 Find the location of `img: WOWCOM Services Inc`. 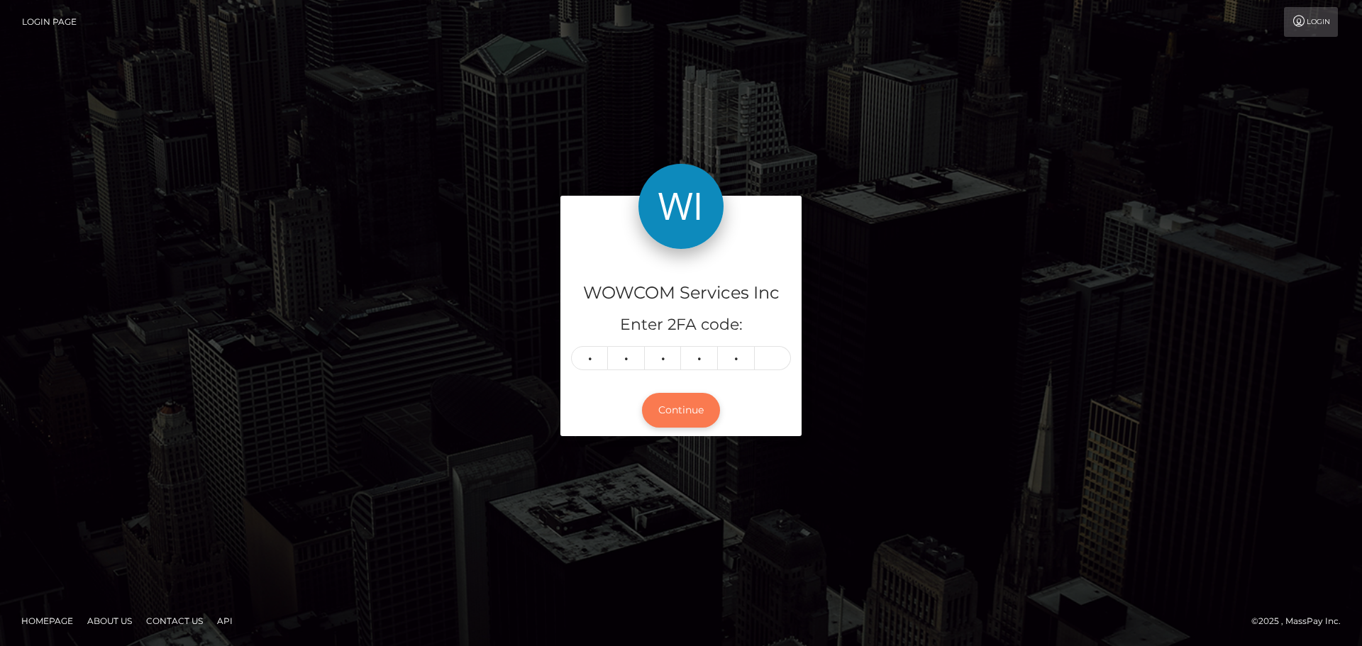

img: WOWCOM Services Inc is located at coordinates (681, 206).